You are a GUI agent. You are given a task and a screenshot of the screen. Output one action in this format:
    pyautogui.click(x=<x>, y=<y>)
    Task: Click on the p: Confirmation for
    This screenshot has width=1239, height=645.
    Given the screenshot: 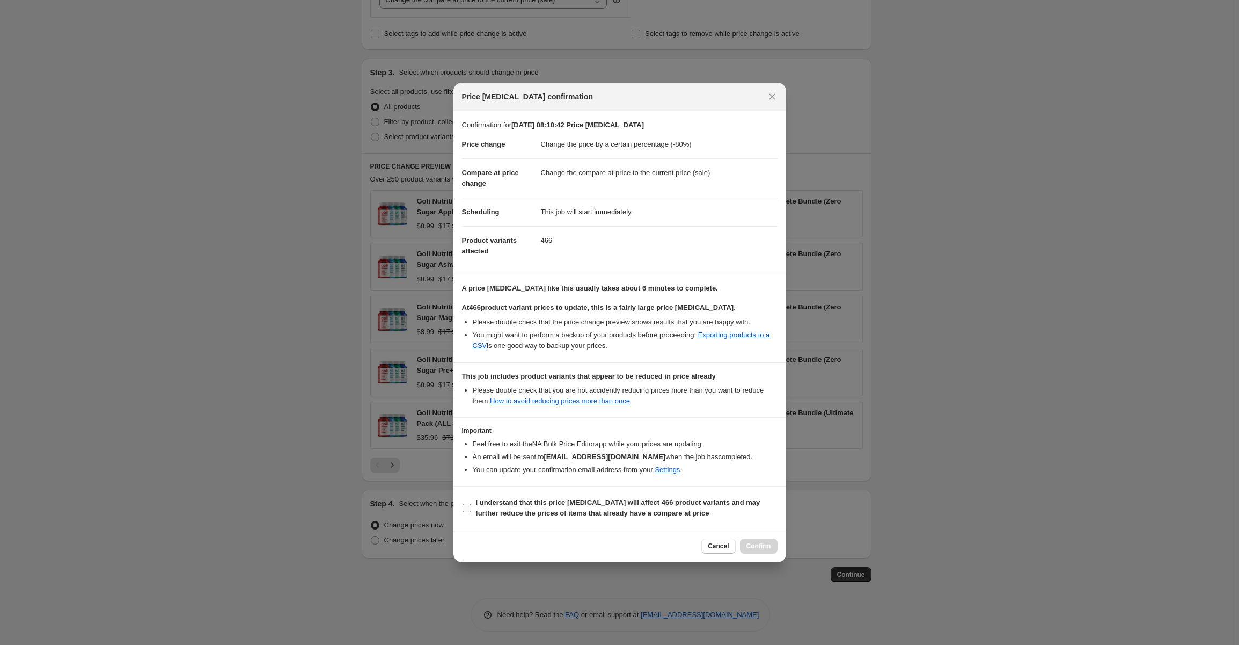 What is the action you would take?
    pyautogui.click(x=620, y=125)
    